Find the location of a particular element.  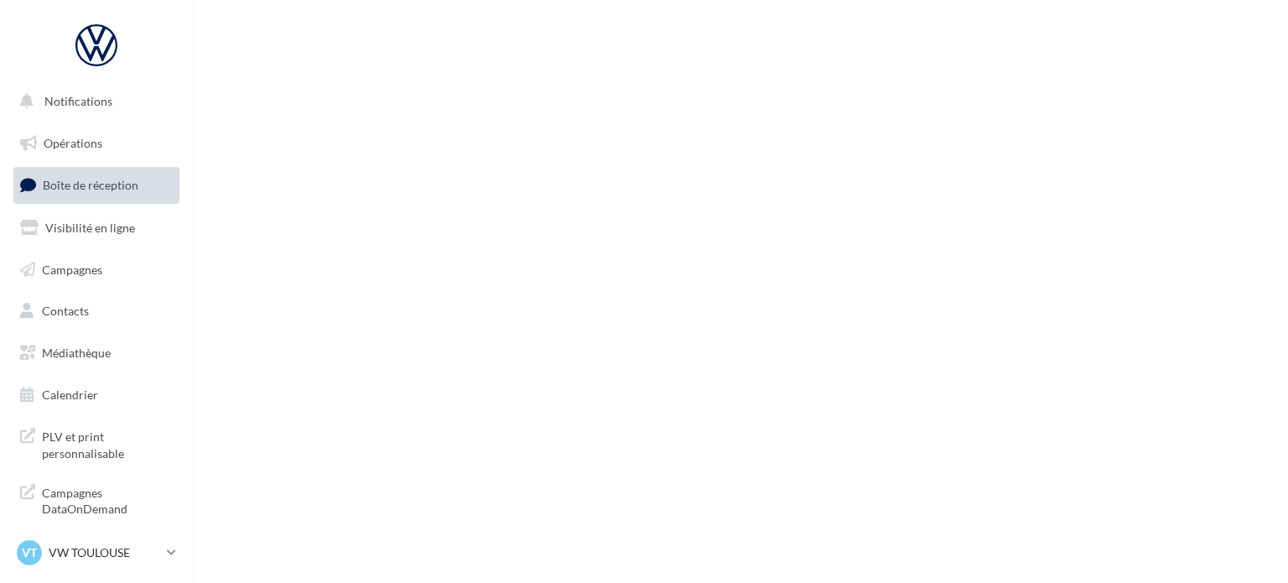

a: Campagnes is located at coordinates (96, 270).